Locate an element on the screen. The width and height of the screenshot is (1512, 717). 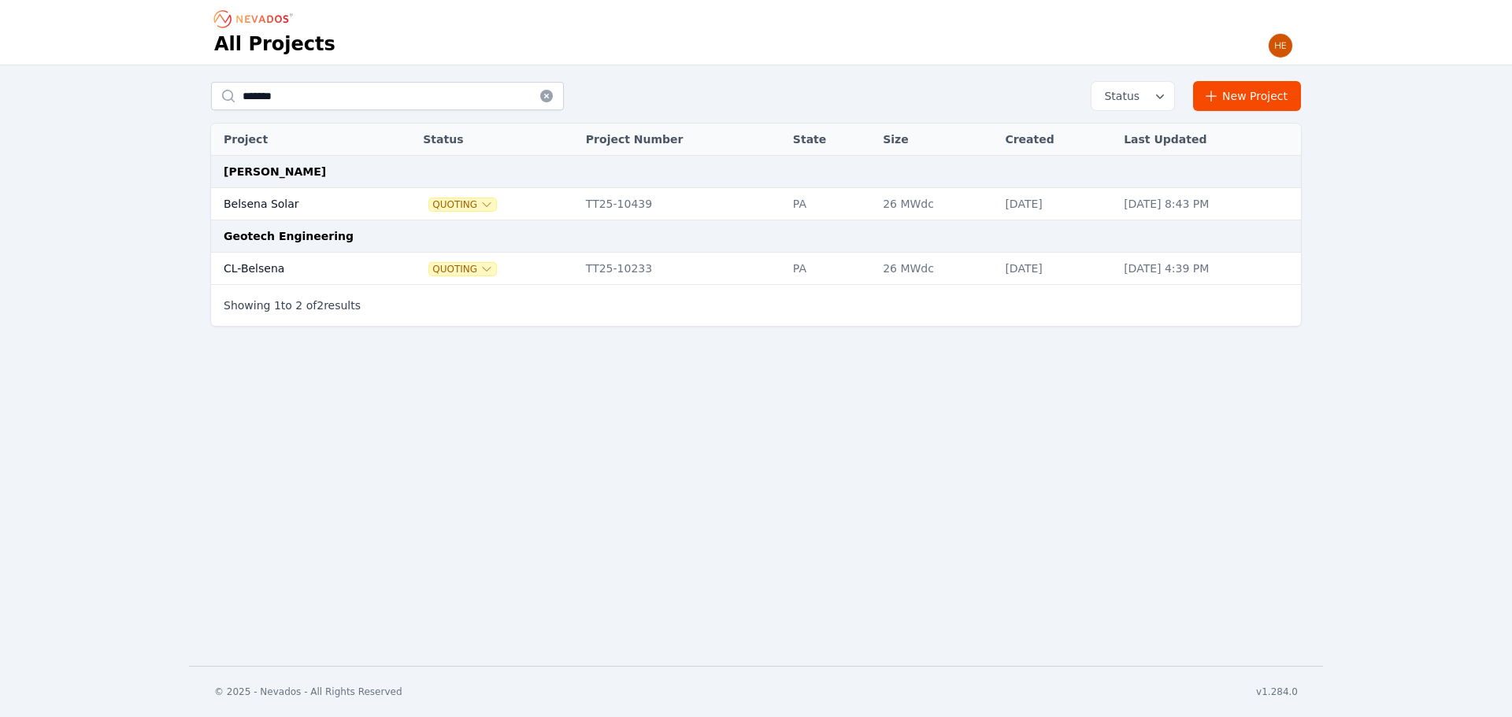
td: Belsena Solar is located at coordinates (298, 204).